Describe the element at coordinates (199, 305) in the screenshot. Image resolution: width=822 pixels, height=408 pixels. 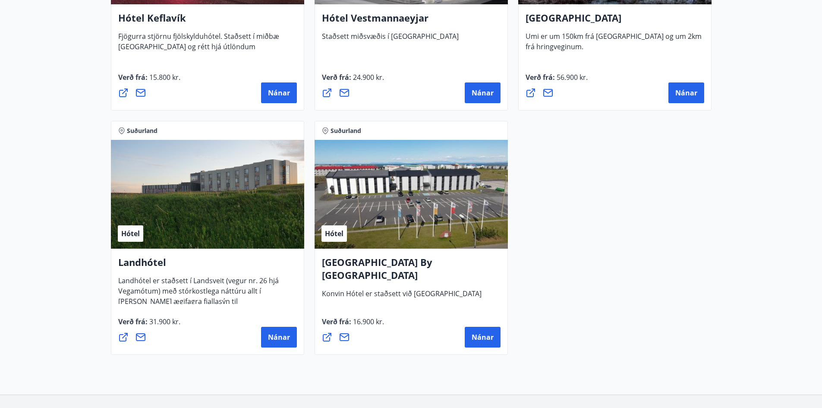
I see `span: Landhótel er staðsett í Landsveit (vegur nr. 26 hjá Vegamótum) með stórkostlega náttúru allt í [P...` at that location.